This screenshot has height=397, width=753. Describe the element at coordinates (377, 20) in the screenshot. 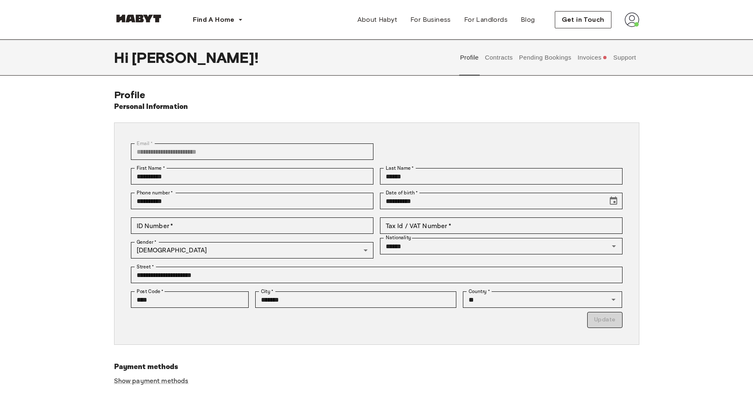

I see `span: About Habyt` at that location.